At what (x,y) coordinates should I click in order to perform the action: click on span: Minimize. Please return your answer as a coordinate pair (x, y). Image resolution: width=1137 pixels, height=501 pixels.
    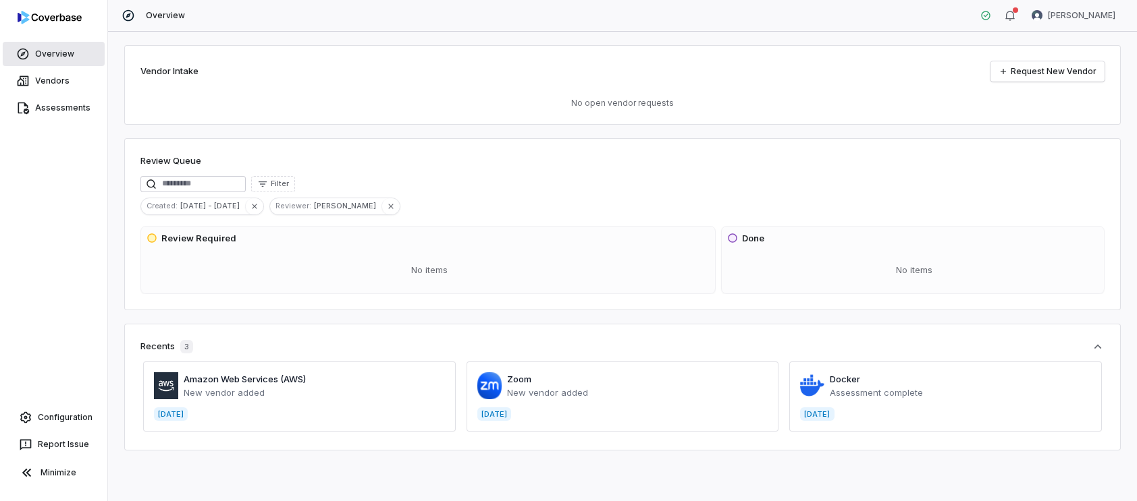
    Looking at the image, I should click on (58, 473).